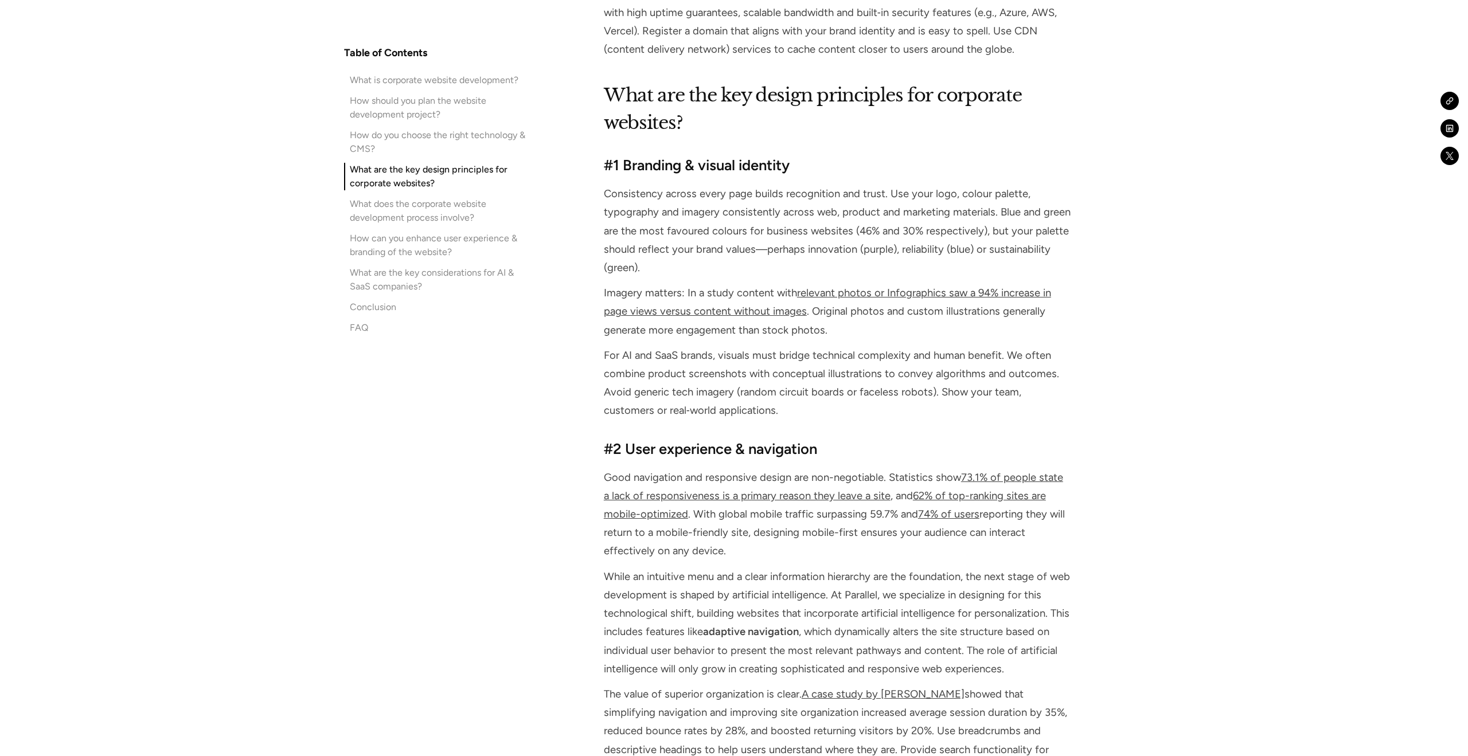  What do you see at coordinates (833, 487) in the screenshot?
I see `a: 73.1% of people state a lack of responsiveness is a primary reason they leave a site` at bounding box center [833, 487].